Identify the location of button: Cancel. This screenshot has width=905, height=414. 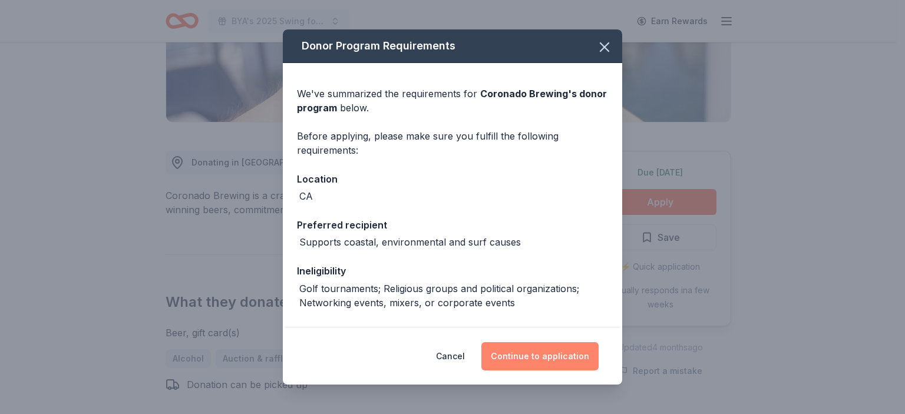
(450, 357).